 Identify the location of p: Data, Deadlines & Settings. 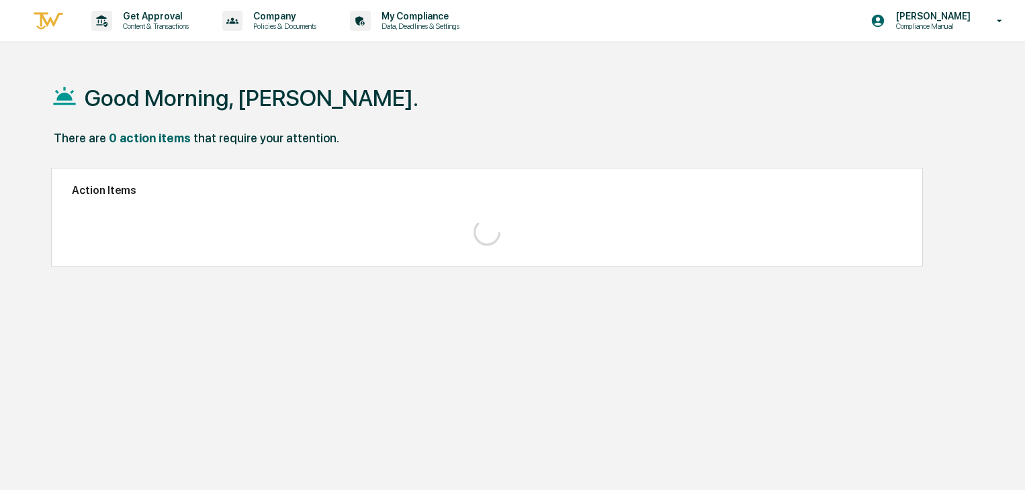
(418, 26).